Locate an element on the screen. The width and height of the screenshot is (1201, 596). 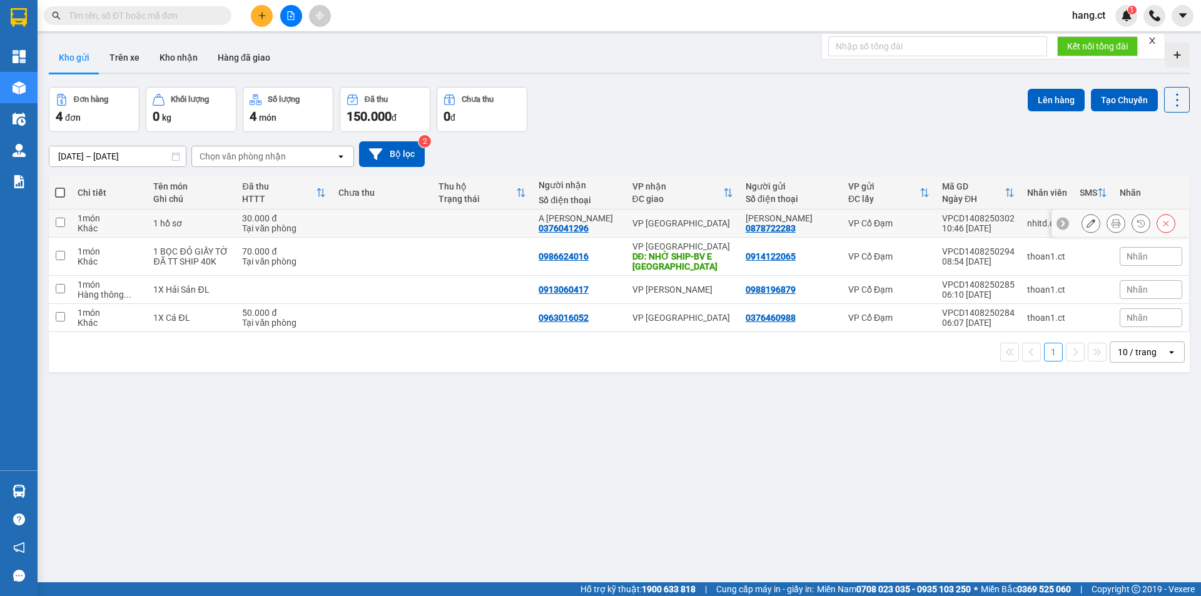
div: 50.000 đ is located at coordinates (284, 313).